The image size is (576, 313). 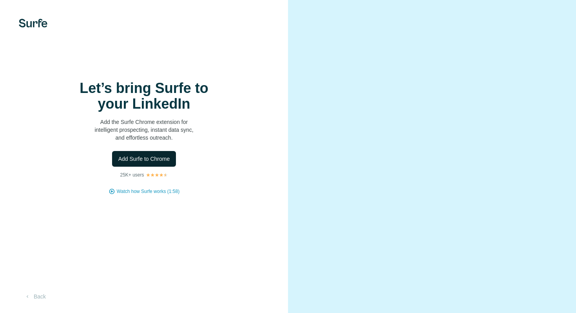 I want to click on button: Add Surfe to Chrome, so click(x=144, y=159).